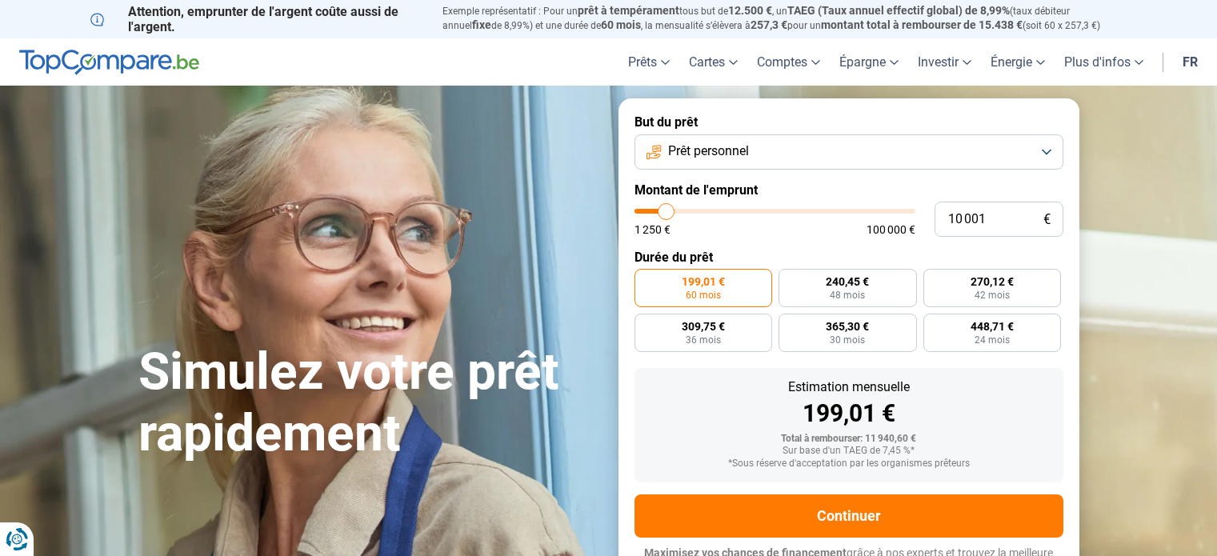  Describe the element at coordinates (899, 10) in the screenshot. I see `span: TAEG (Taux annuel effectif global) de 8,99%` at that location.